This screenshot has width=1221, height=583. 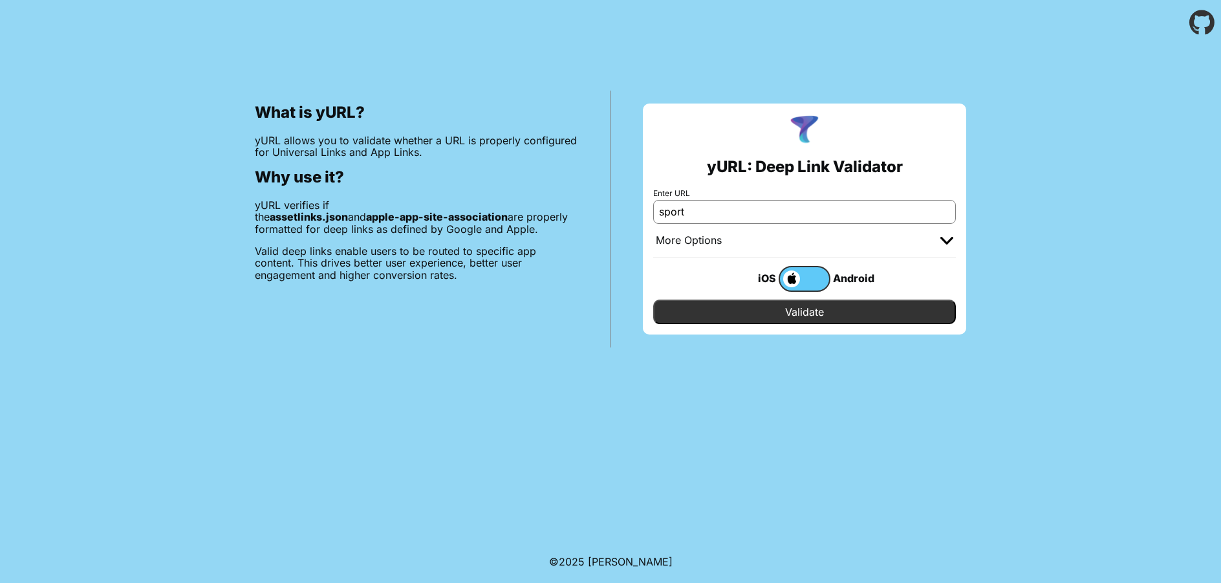 I want to click on b: apple-app-site-association, so click(x=437, y=217).